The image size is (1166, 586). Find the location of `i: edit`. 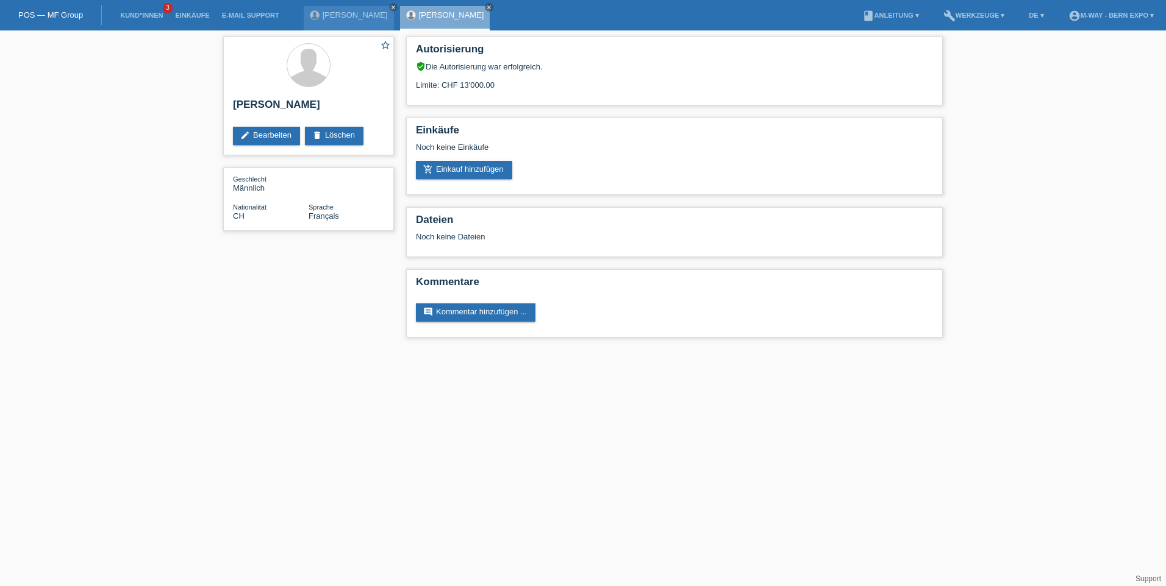

i: edit is located at coordinates (245, 135).